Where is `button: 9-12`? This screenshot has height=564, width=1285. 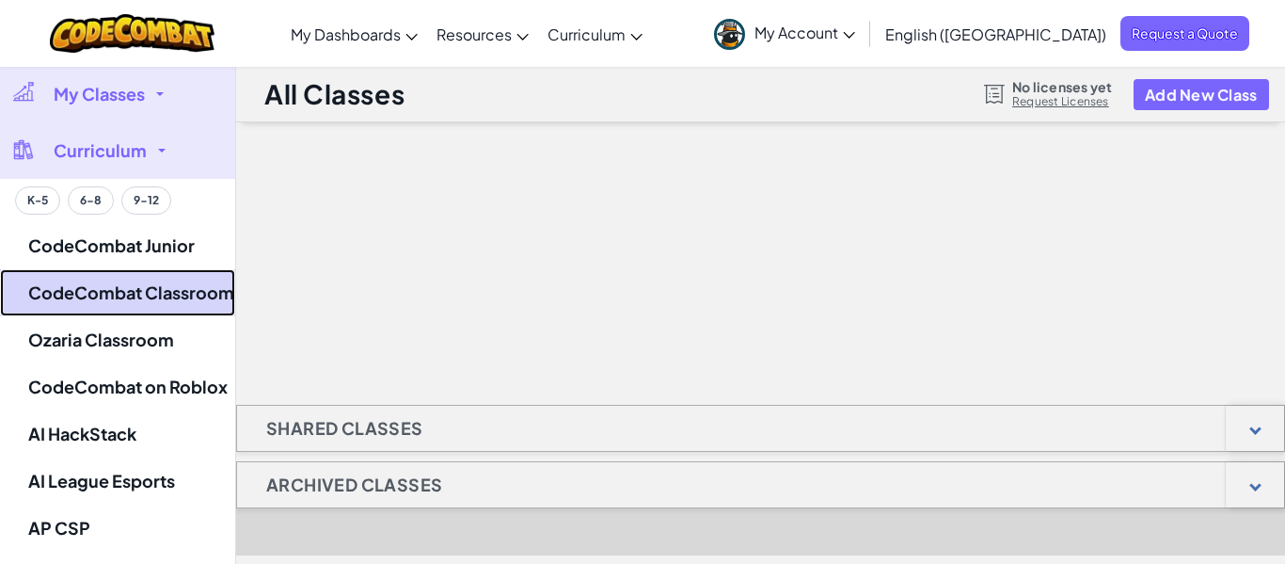
button: 9-12 is located at coordinates (146, 200).